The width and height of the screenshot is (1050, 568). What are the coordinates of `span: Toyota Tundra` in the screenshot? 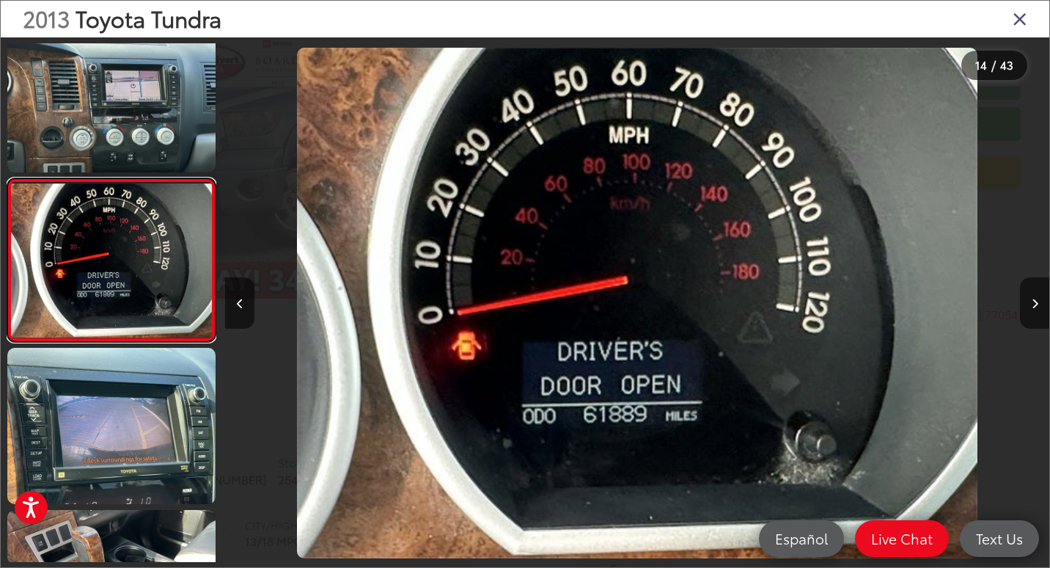 It's located at (148, 18).